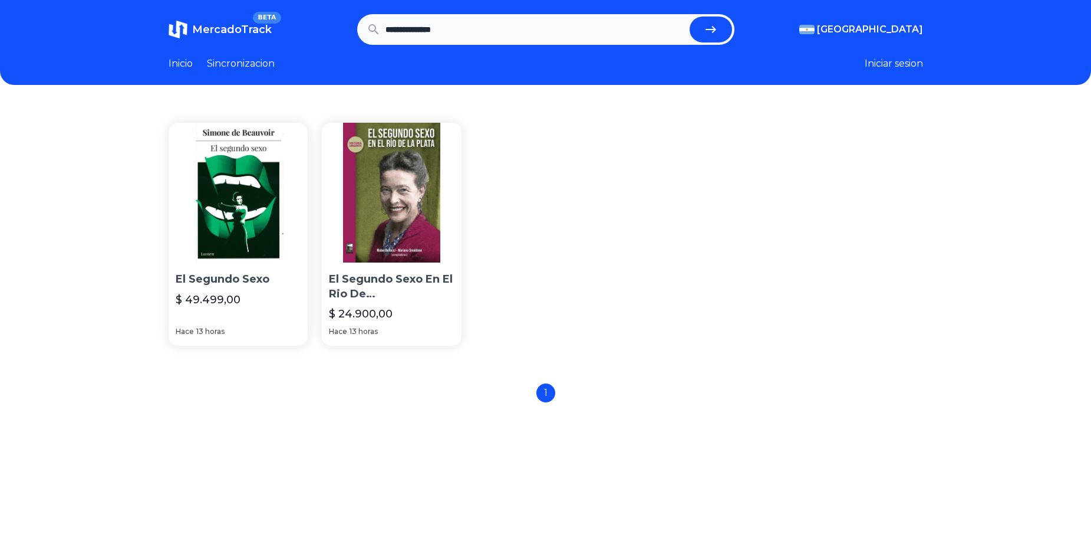  What do you see at coordinates (238, 192) in the screenshot?
I see `img: El Segundo Sexo` at bounding box center [238, 192].